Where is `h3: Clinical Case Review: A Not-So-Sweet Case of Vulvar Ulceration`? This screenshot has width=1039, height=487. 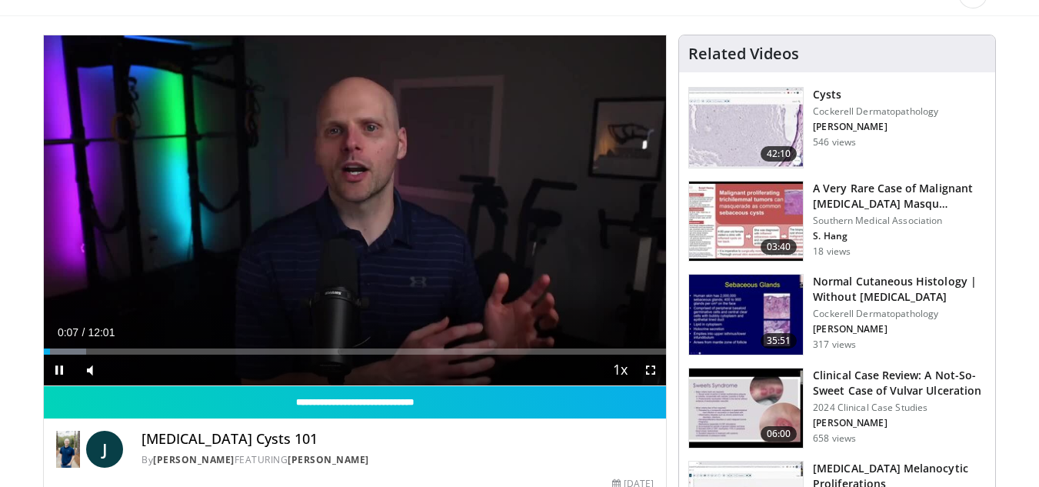
h3: Clinical Case Review: A Not-So-Sweet Case of Vulvar Ulceration is located at coordinates (899, 383).